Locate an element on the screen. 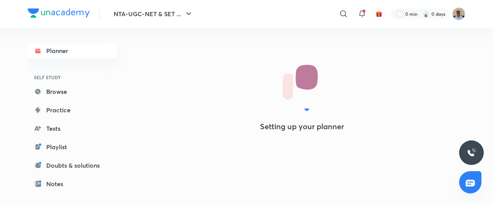 The width and height of the screenshot is (493, 205). a: Tests is located at coordinates (72, 129).